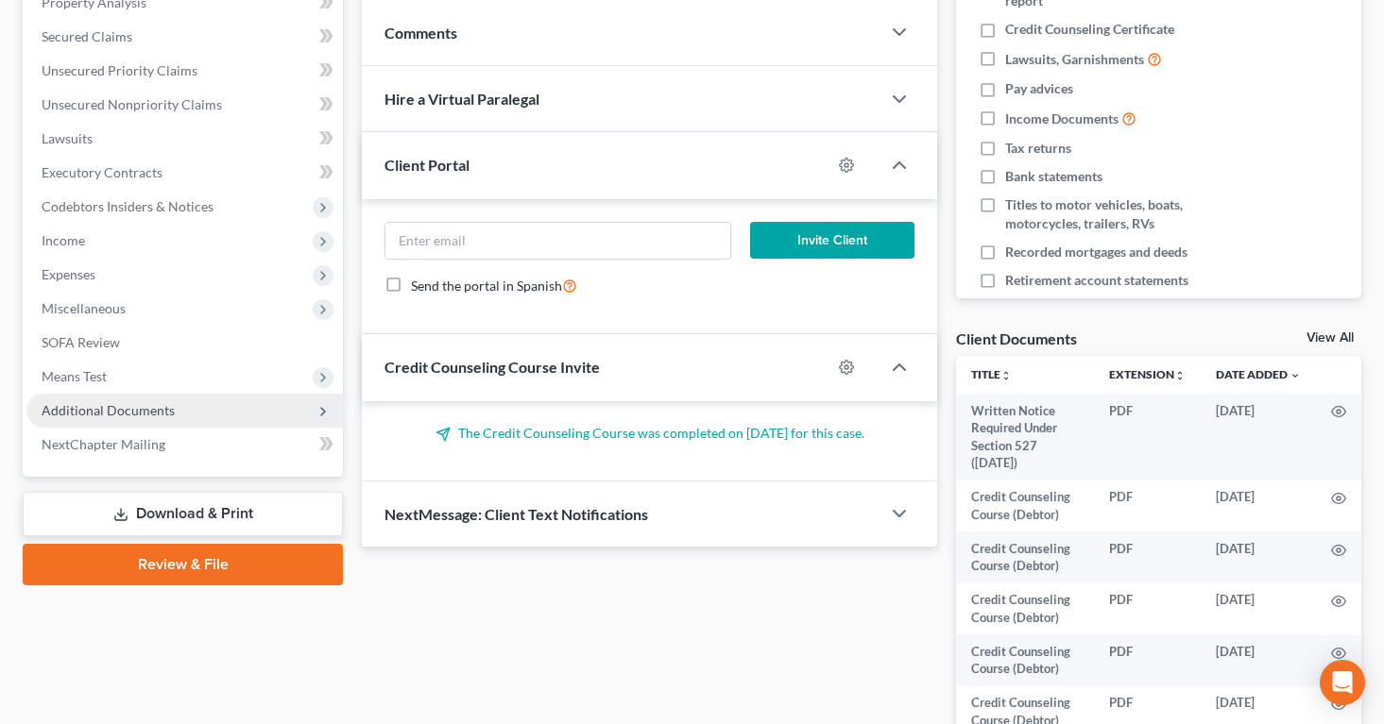  Describe the element at coordinates (80, 342) in the screenshot. I see `span: SOFA Review` at that location.